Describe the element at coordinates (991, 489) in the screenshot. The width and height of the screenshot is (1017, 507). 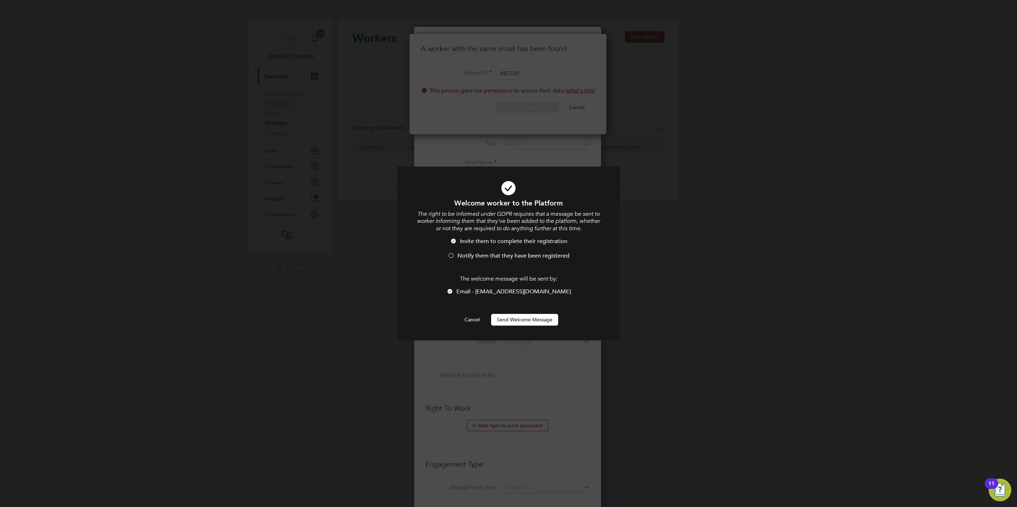
I see `div: 11` at that location.